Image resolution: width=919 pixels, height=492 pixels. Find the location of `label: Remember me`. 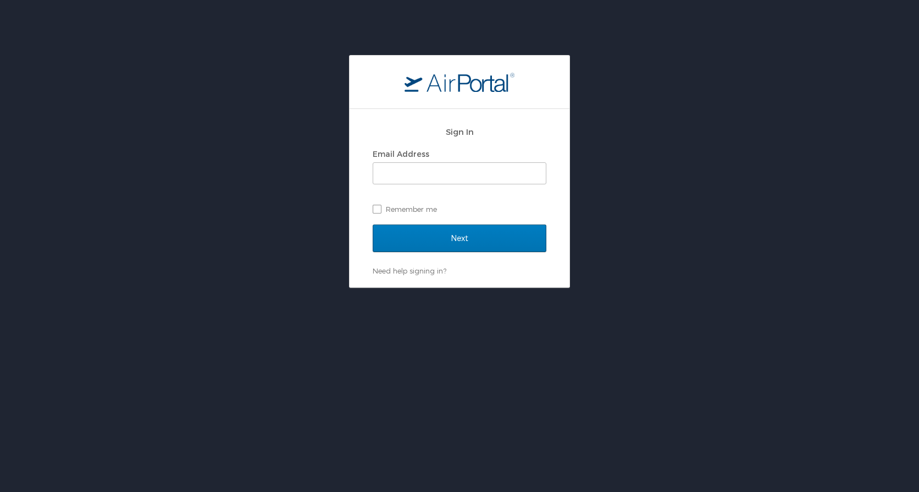

label: Remember me is located at coordinates (460, 209).